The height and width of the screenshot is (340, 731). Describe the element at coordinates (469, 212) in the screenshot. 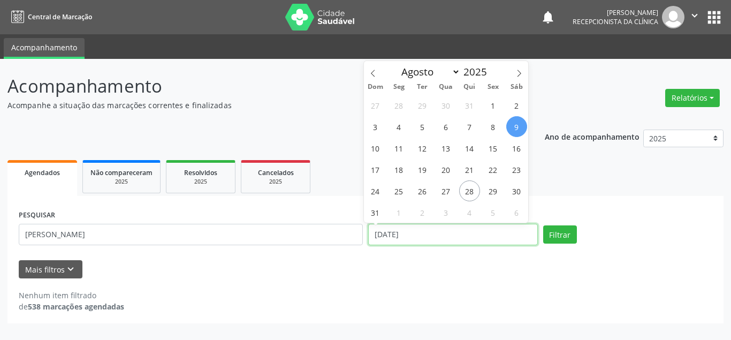

I see `span: Setembro 4, 2025` at that location.